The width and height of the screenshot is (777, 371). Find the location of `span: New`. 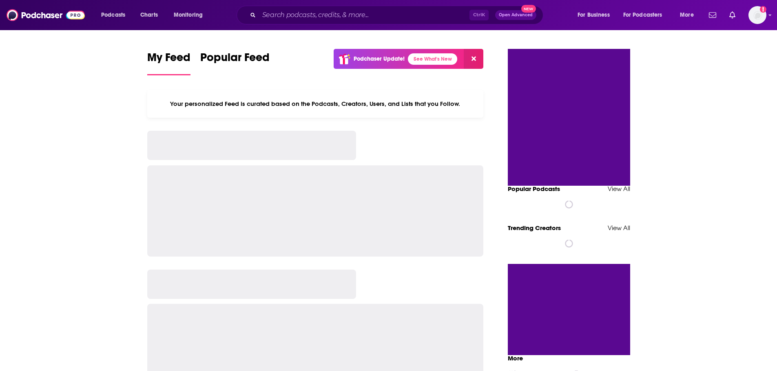

span: New is located at coordinates (528, 9).